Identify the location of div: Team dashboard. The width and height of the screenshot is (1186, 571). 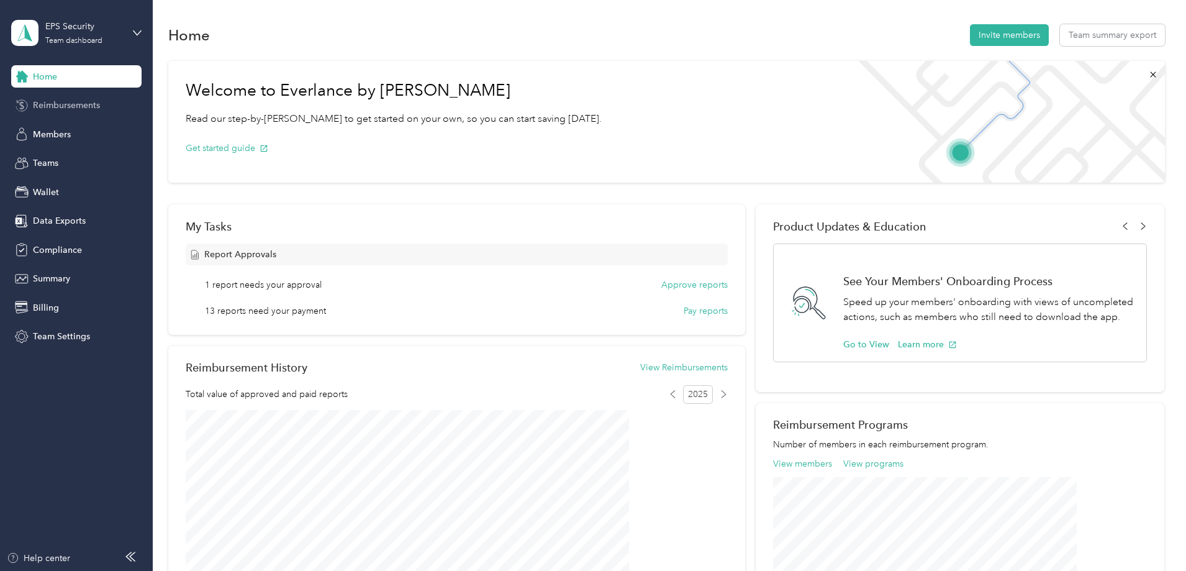
(74, 41).